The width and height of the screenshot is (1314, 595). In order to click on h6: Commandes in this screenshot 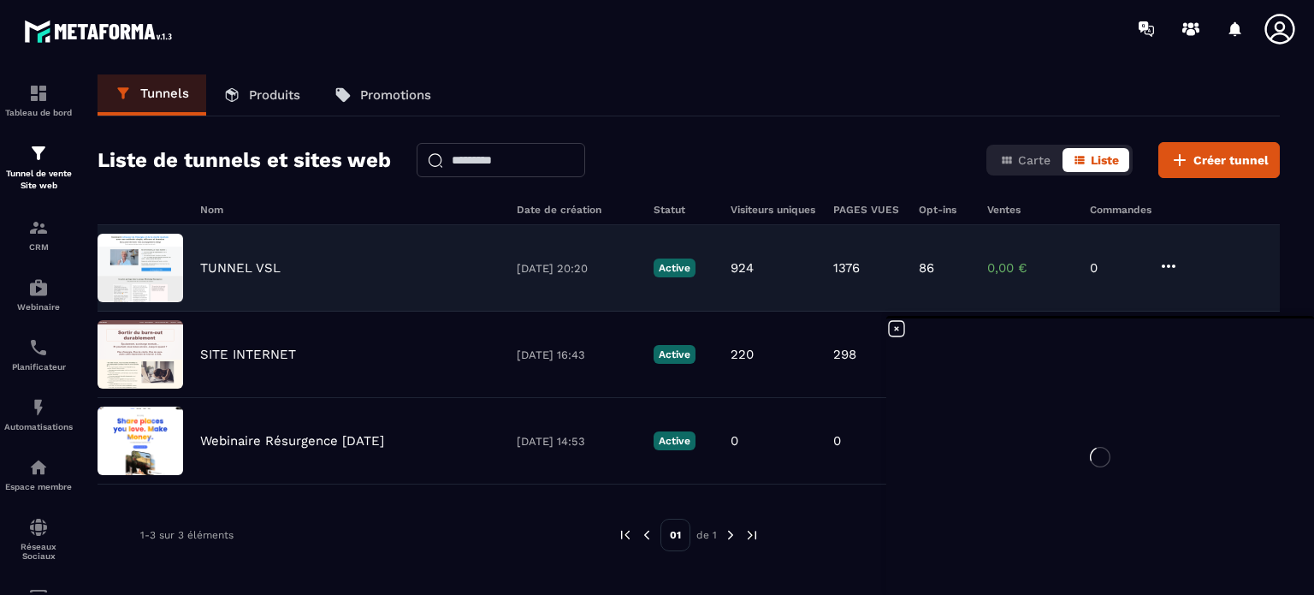, I will do `click(1121, 210)`.